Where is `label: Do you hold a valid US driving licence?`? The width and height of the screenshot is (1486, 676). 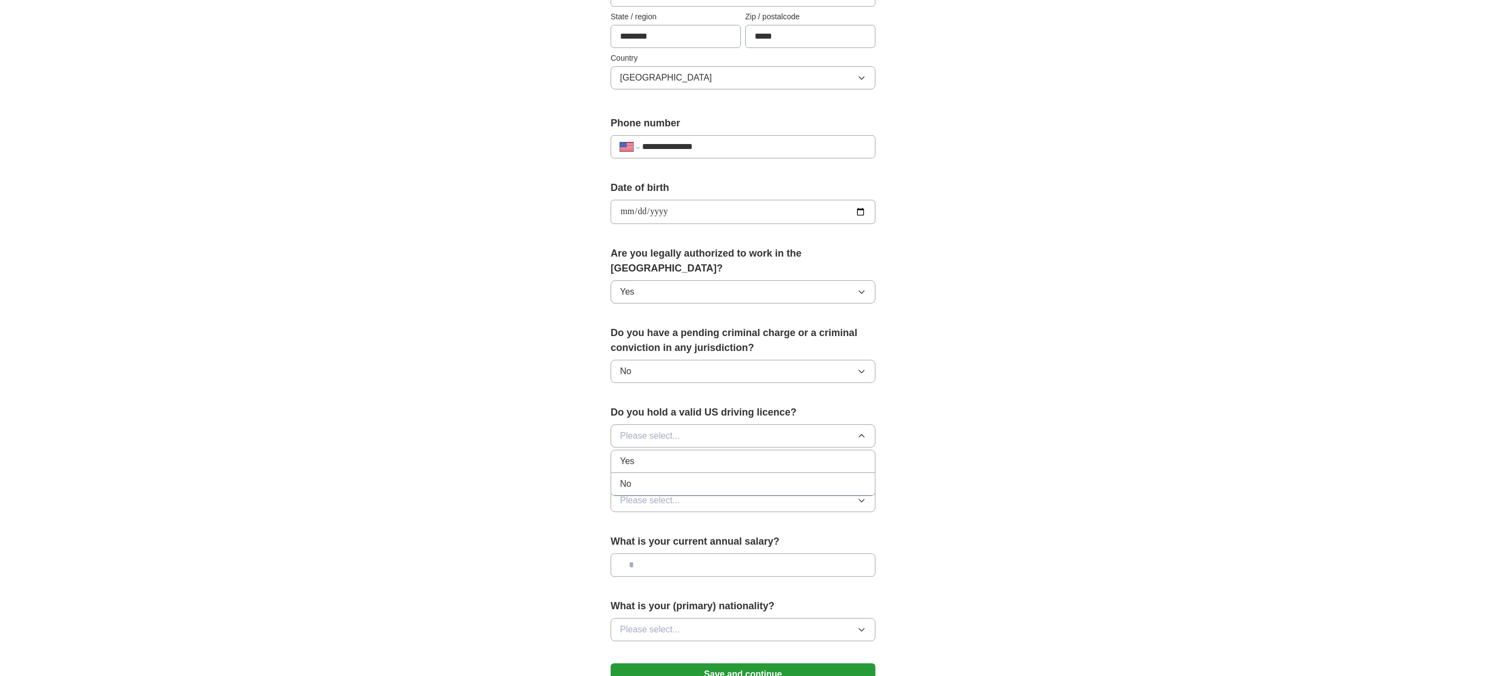 label: Do you hold a valid US driving licence? is located at coordinates (743, 412).